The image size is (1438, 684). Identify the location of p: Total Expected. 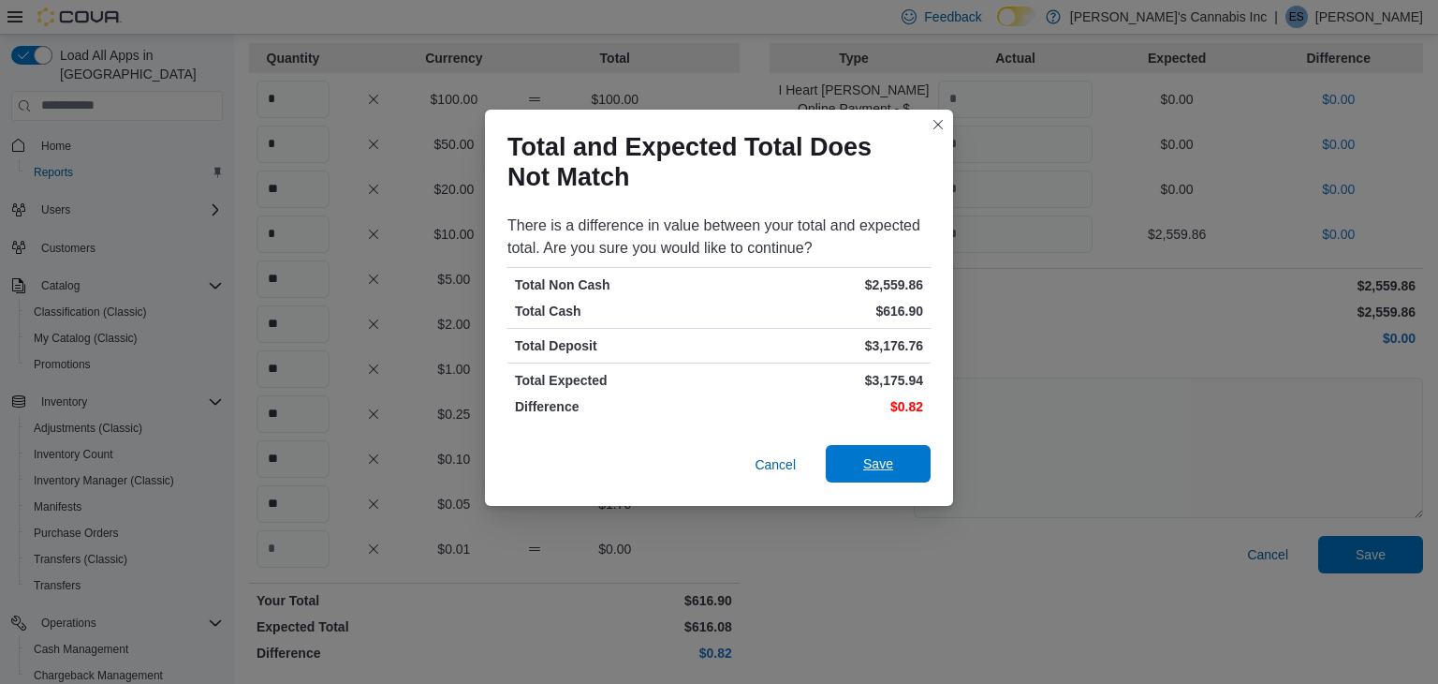
(615, 380).